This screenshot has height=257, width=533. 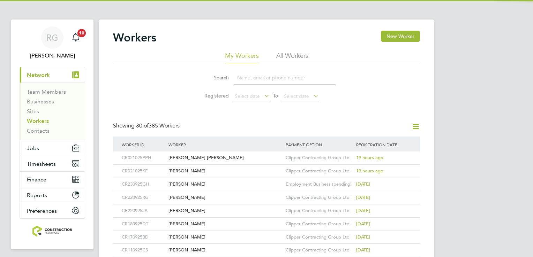 I want to click on a: Contacts, so click(x=38, y=131).